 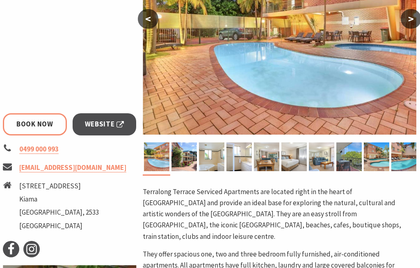 I want to click on span: Website, so click(x=105, y=124).